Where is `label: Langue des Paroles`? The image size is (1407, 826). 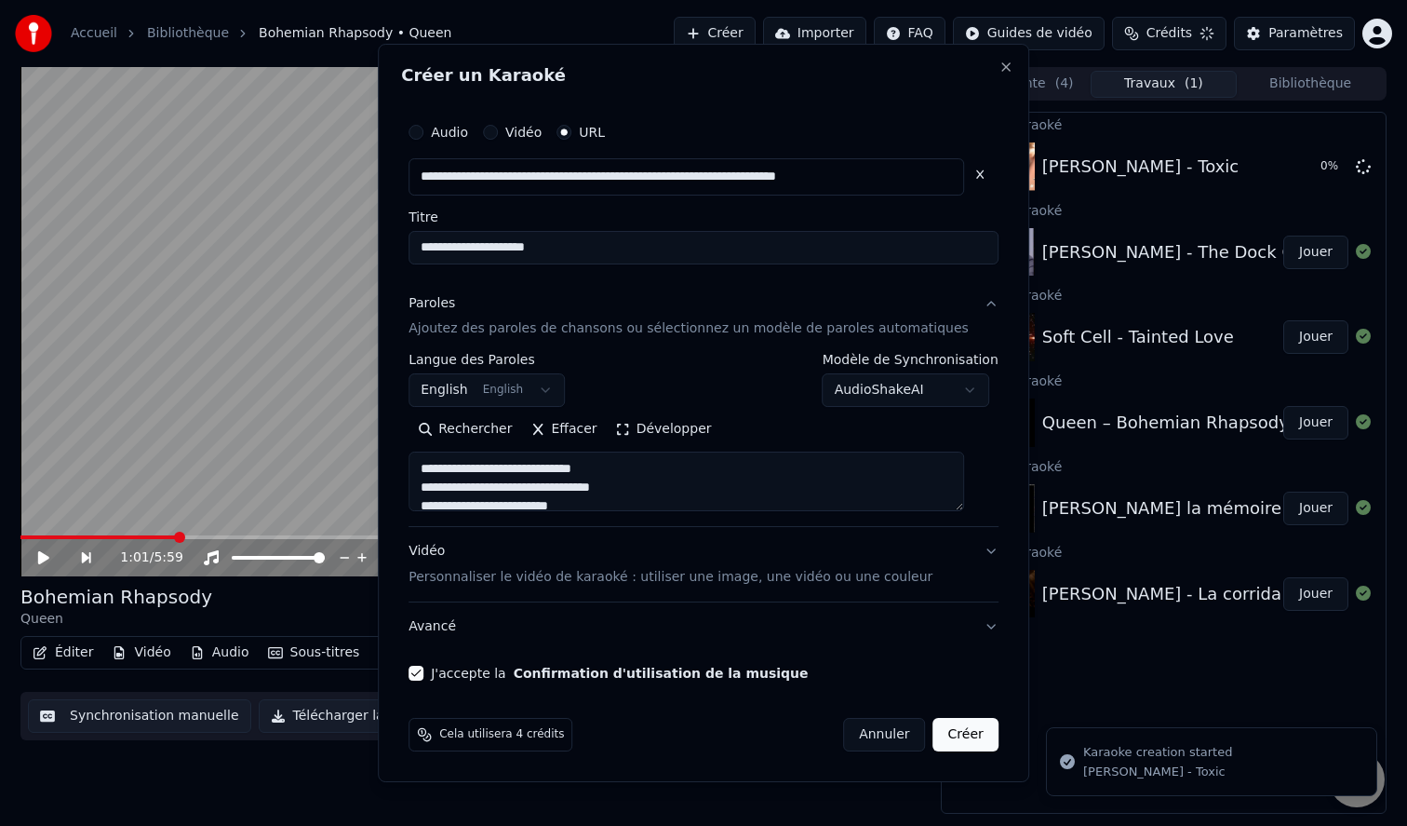
label: Langue des Paroles is located at coordinates (487, 360).